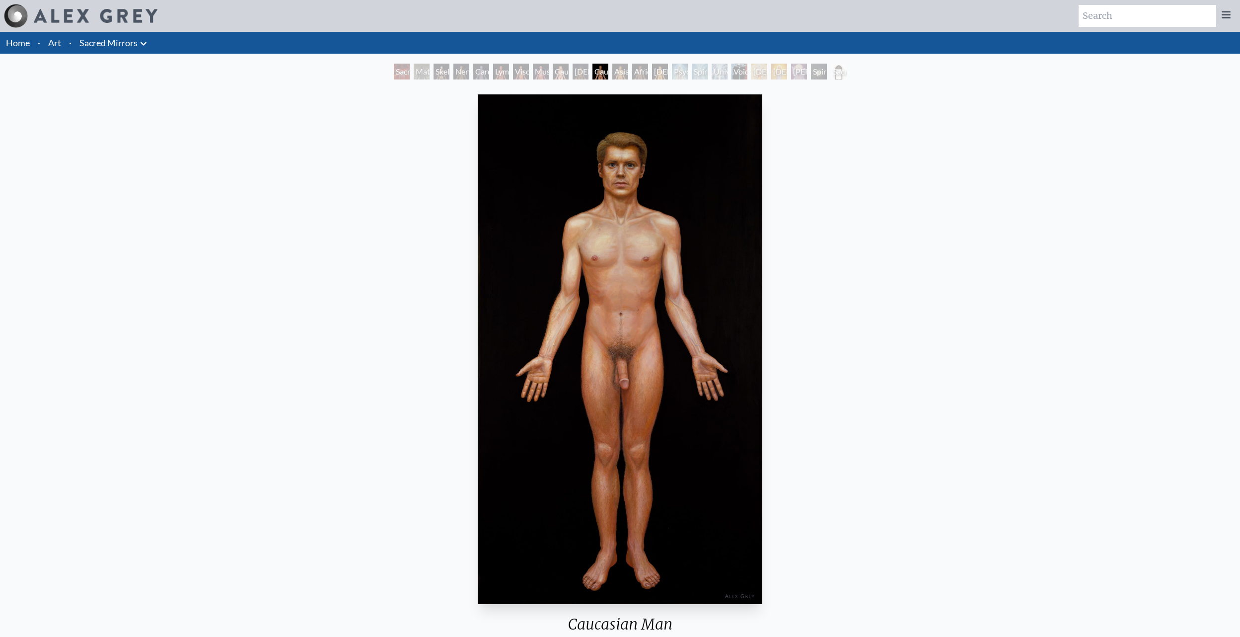  What do you see at coordinates (521, 72) in the screenshot?
I see `div: Viscera` at bounding box center [521, 72].